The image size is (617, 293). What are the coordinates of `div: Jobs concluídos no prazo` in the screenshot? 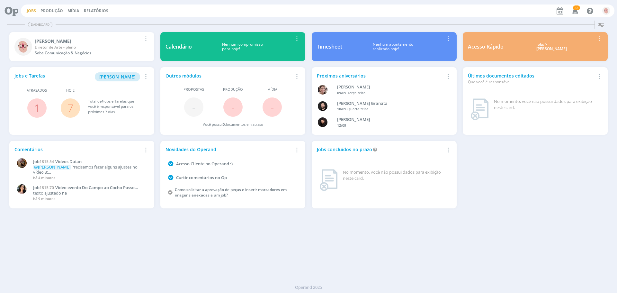 It's located at (381, 149).